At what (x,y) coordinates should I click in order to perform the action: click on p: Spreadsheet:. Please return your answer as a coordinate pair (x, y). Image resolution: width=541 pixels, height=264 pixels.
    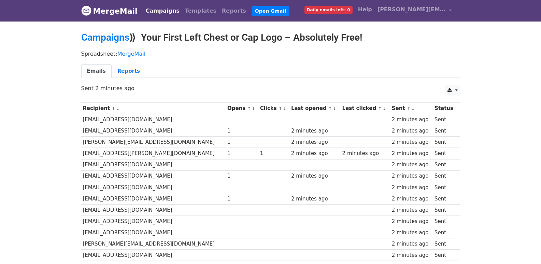
    Looking at the image, I should click on (271, 54).